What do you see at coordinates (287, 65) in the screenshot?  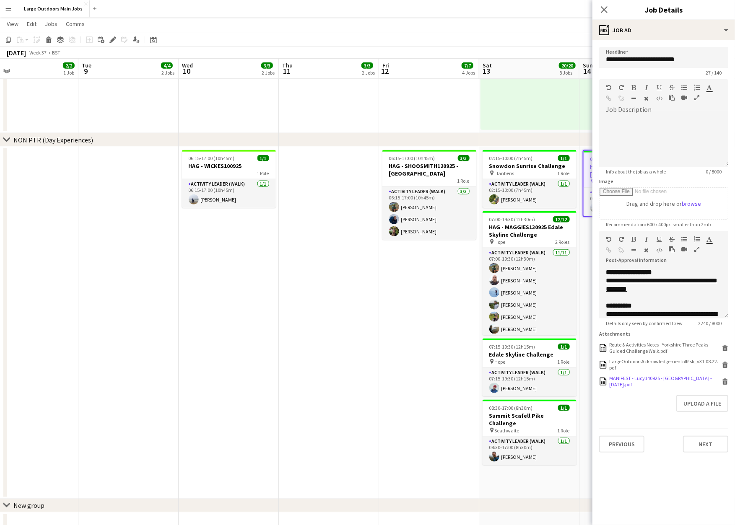 I see `span: Thu` at bounding box center [287, 65].